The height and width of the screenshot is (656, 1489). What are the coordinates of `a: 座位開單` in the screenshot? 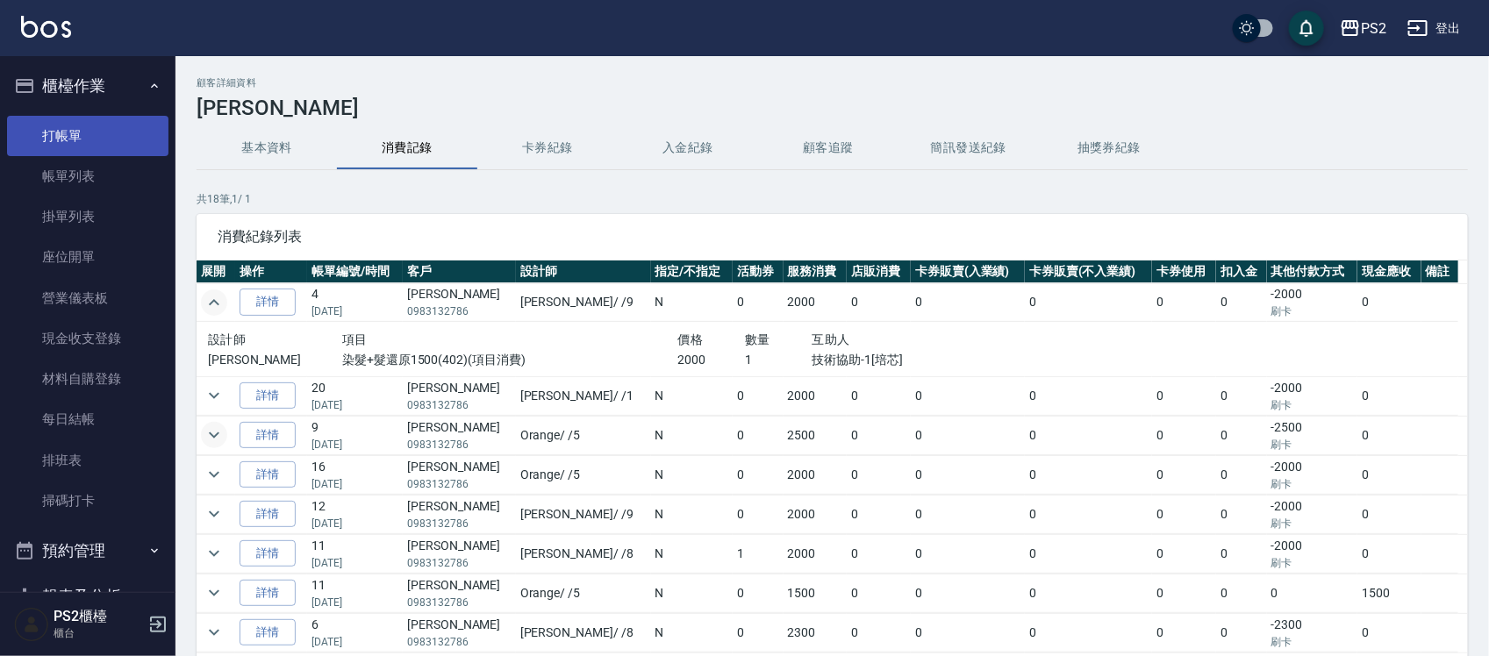 It's located at (88, 257).